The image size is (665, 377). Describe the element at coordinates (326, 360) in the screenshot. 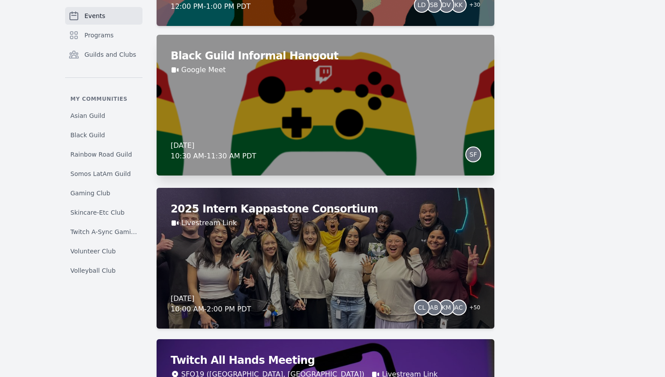

I see `h2: Twitch All Hands Meeting` at that location.